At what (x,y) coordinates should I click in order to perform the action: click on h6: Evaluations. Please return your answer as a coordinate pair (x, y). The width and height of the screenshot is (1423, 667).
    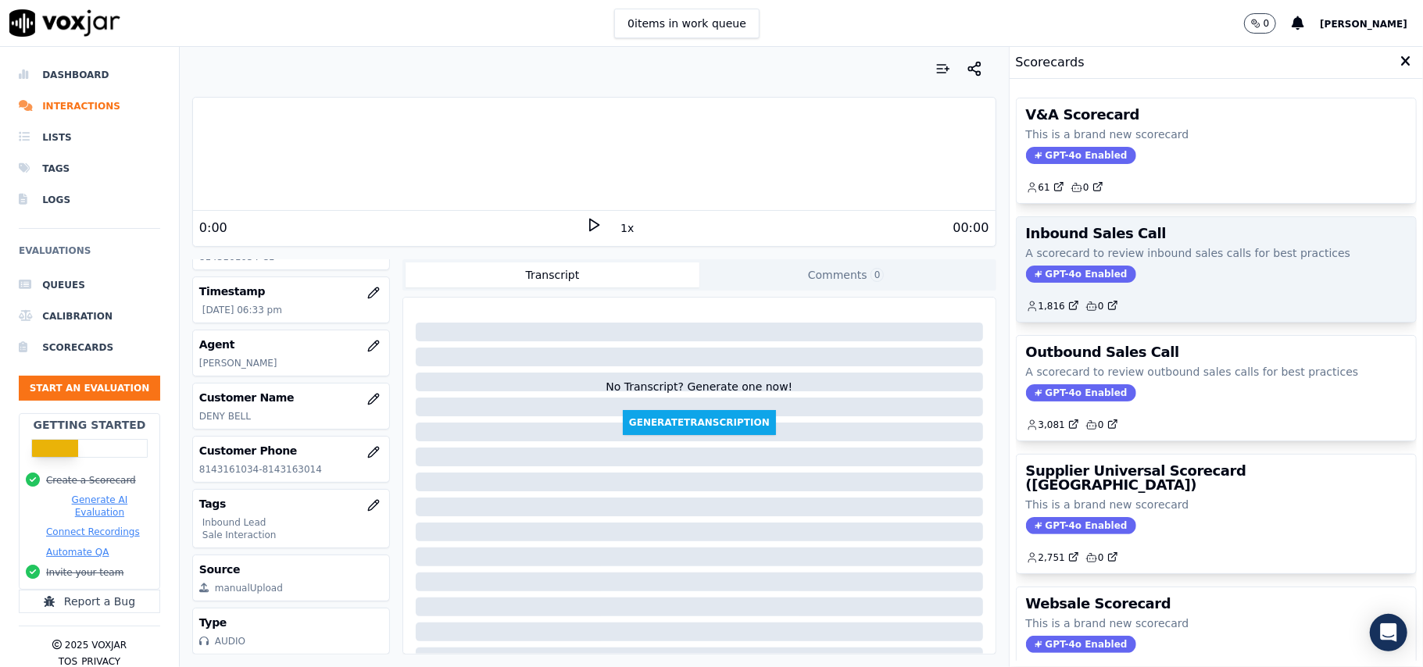
    Looking at the image, I should click on (89, 256).